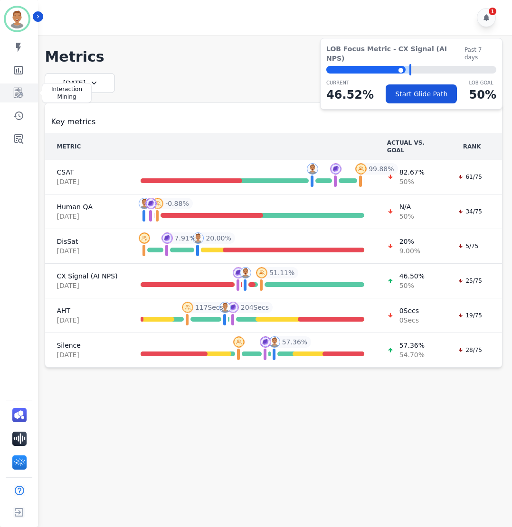 Image resolution: width=512 pixels, height=527 pixels. I want to click on div: 5/75, so click(467, 246).